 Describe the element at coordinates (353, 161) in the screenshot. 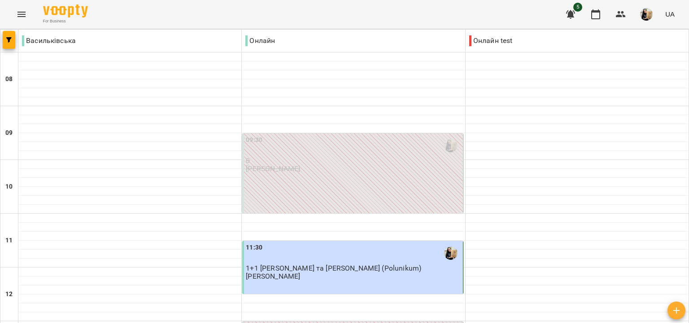

I see `p: 0` at that location.